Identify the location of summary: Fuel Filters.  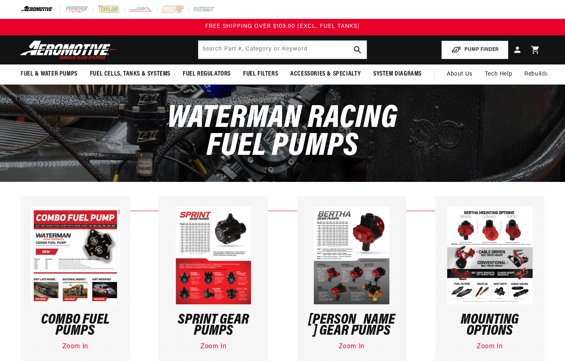
(260, 74).